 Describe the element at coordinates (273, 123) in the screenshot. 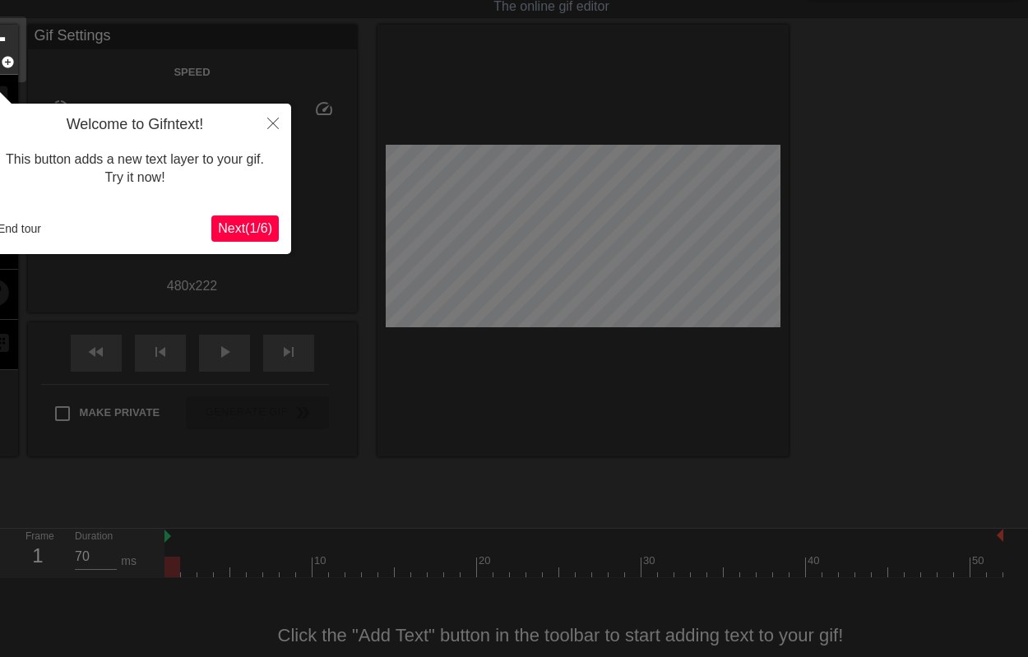

I see `button: Close` at that location.